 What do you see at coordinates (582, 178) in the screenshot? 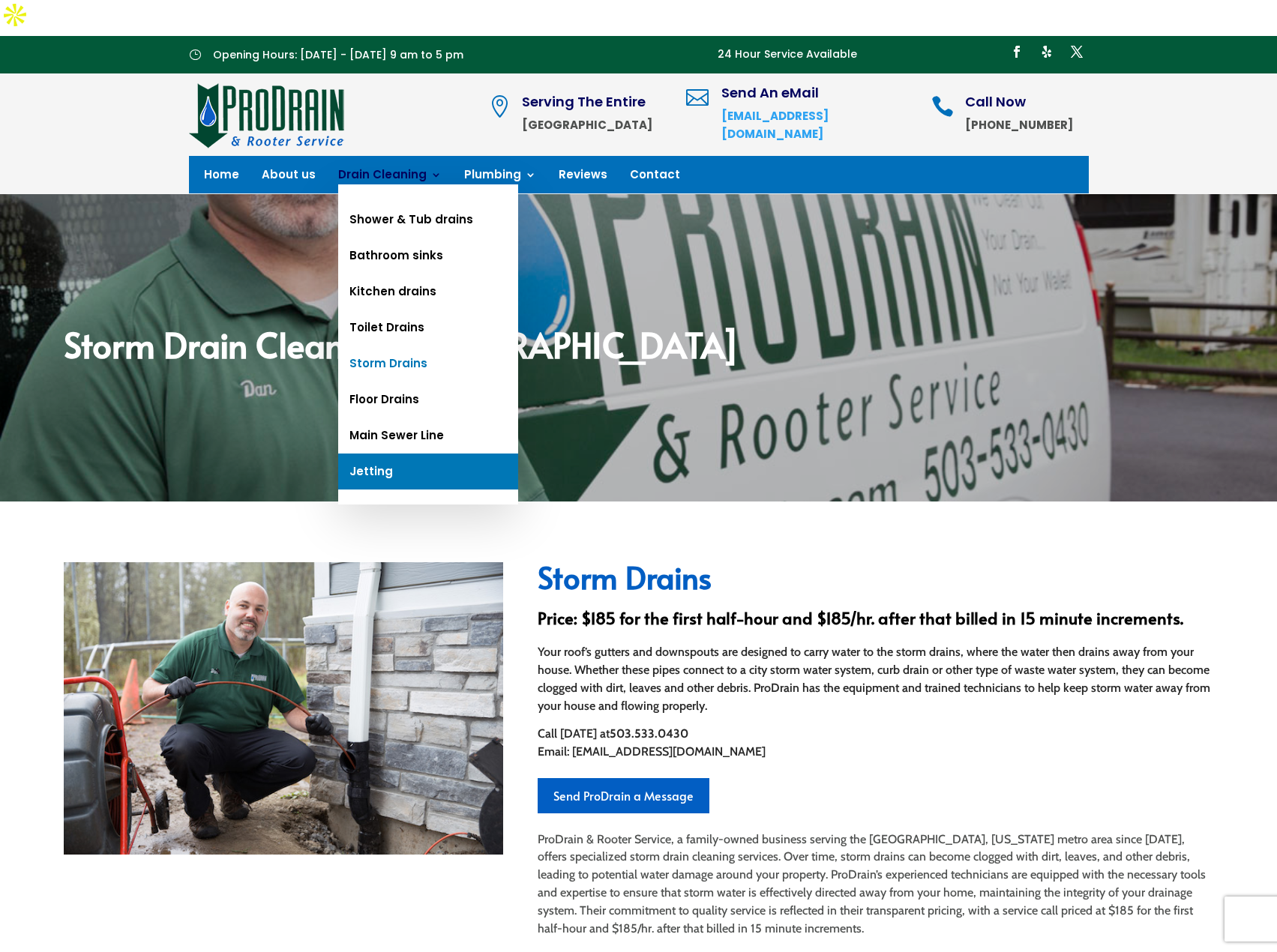
I see `a: Reviews` at bounding box center [582, 178].